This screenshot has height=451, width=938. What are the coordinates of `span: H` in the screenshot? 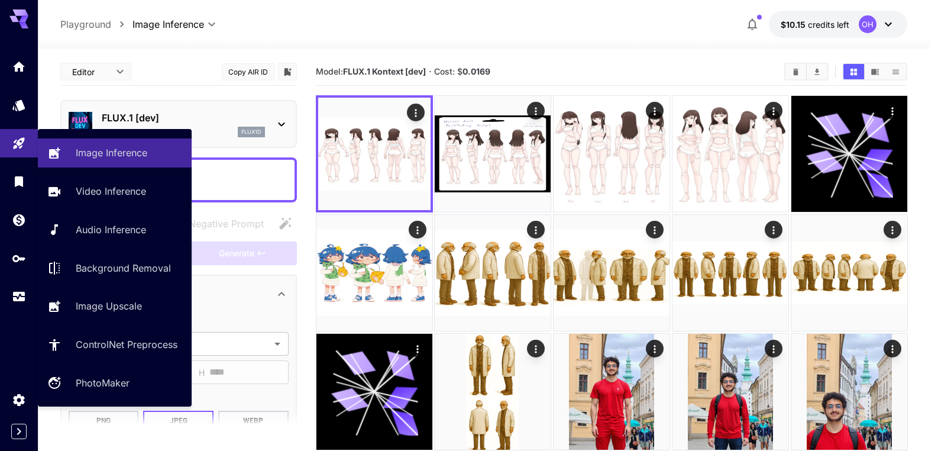 It's located at (202, 372).